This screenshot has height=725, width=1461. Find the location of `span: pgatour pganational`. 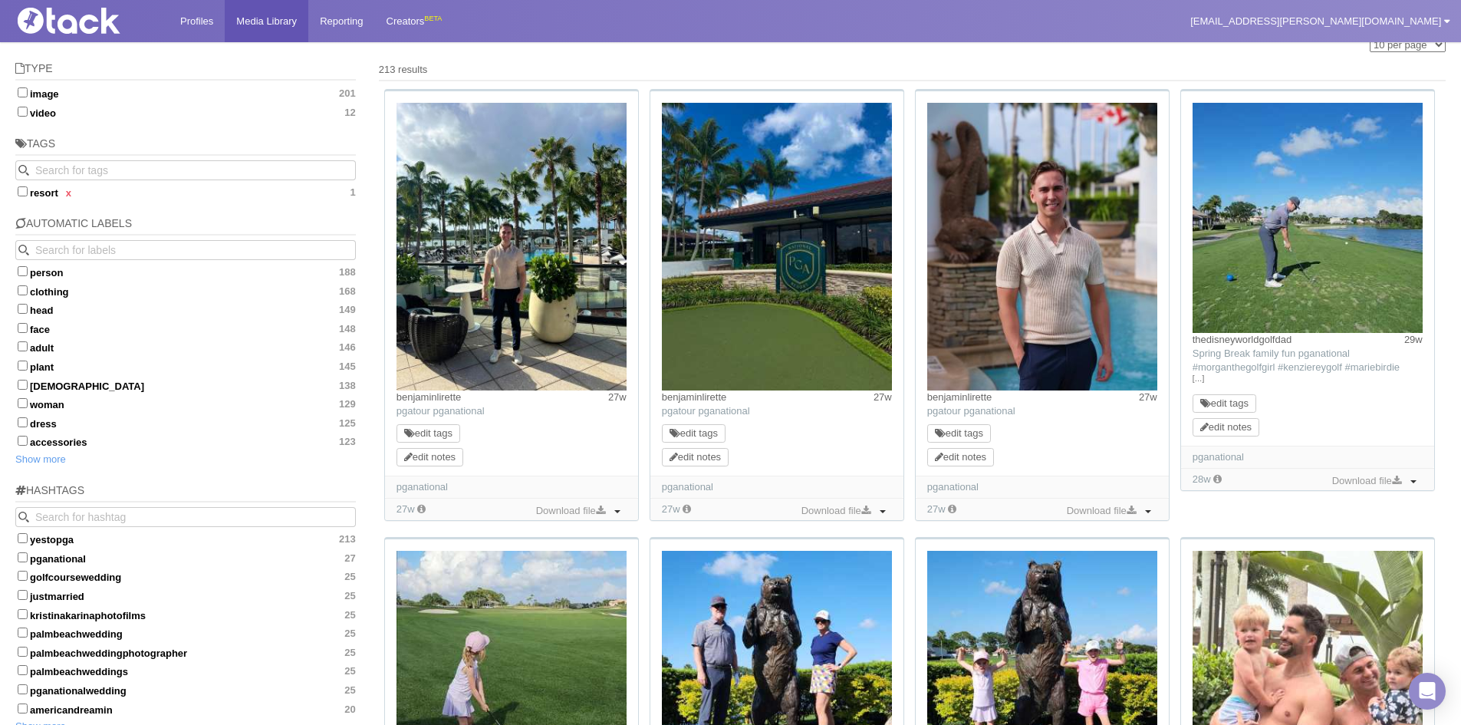

span: pgatour pganational is located at coordinates (706, 410).